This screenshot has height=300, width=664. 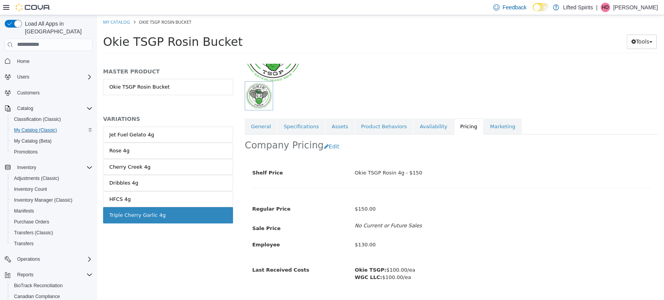 I want to click on span: Inventory Manager (Classic), so click(x=52, y=200).